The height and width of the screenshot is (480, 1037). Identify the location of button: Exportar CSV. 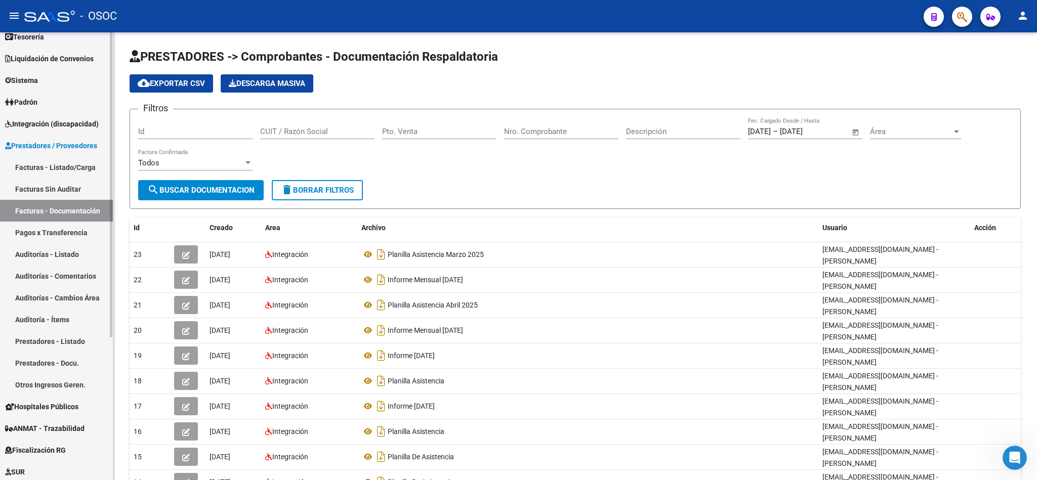
(171, 83).